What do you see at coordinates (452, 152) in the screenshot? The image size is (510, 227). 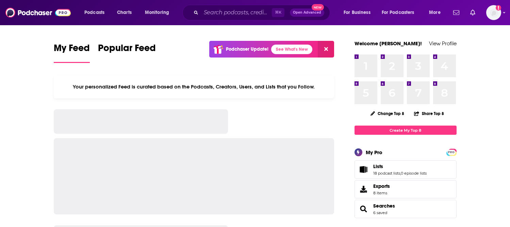 I see `a: PRO` at bounding box center [452, 152].